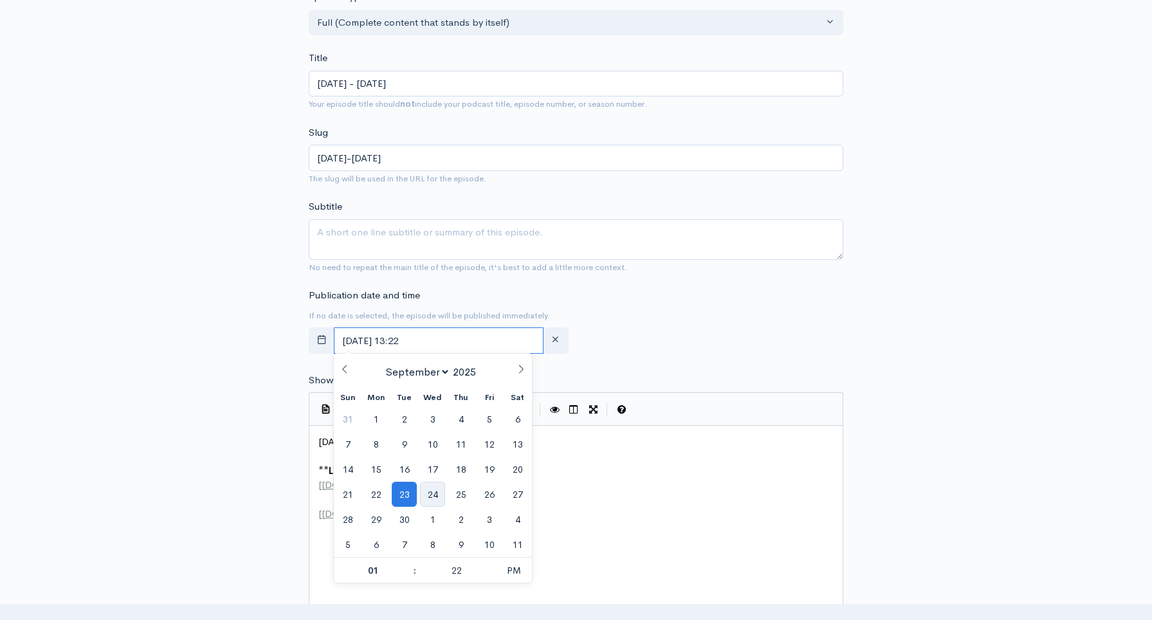 This screenshot has height=620, width=1152. What do you see at coordinates (405, 398) in the screenshot?
I see `span: Tue` at bounding box center [405, 398].